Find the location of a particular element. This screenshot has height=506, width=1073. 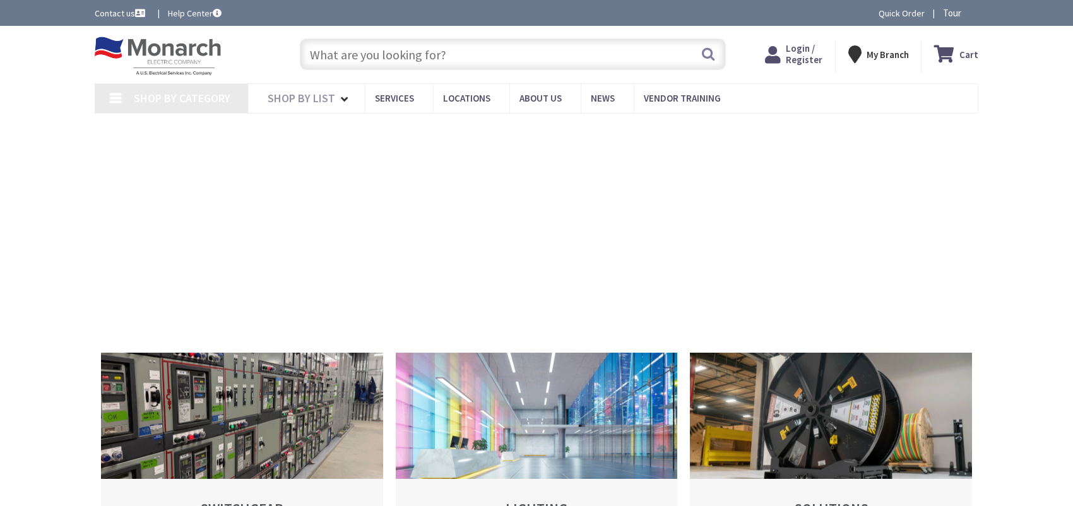

strong: Cart is located at coordinates (969, 54).